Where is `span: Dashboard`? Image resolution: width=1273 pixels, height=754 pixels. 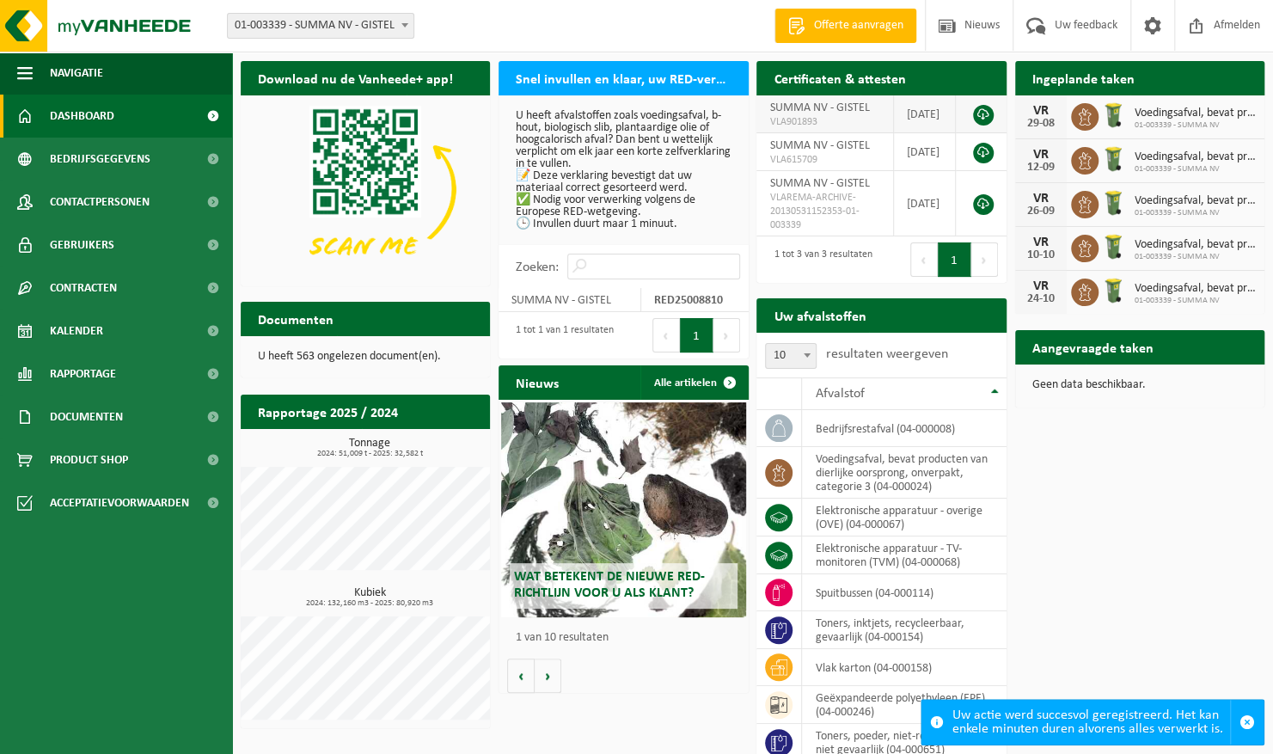 span: Dashboard is located at coordinates (82, 116).